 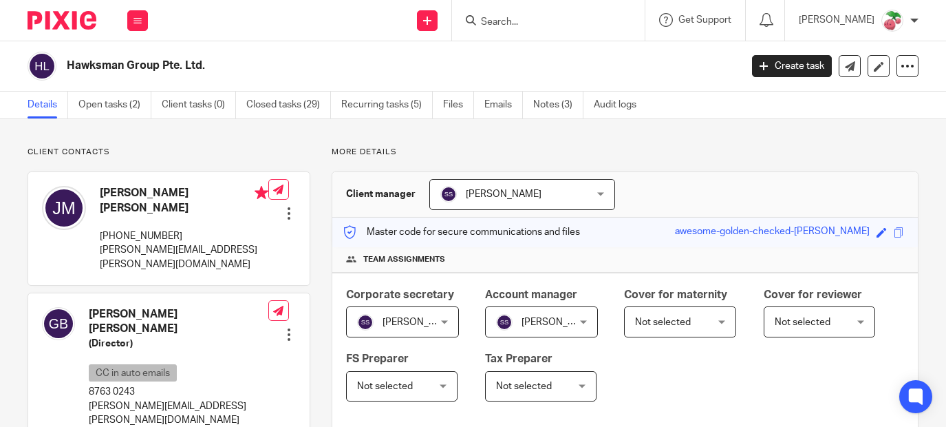 What do you see at coordinates (178, 391) in the screenshot?
I see `p: 8763 0243` at bounding box center [178, 391].